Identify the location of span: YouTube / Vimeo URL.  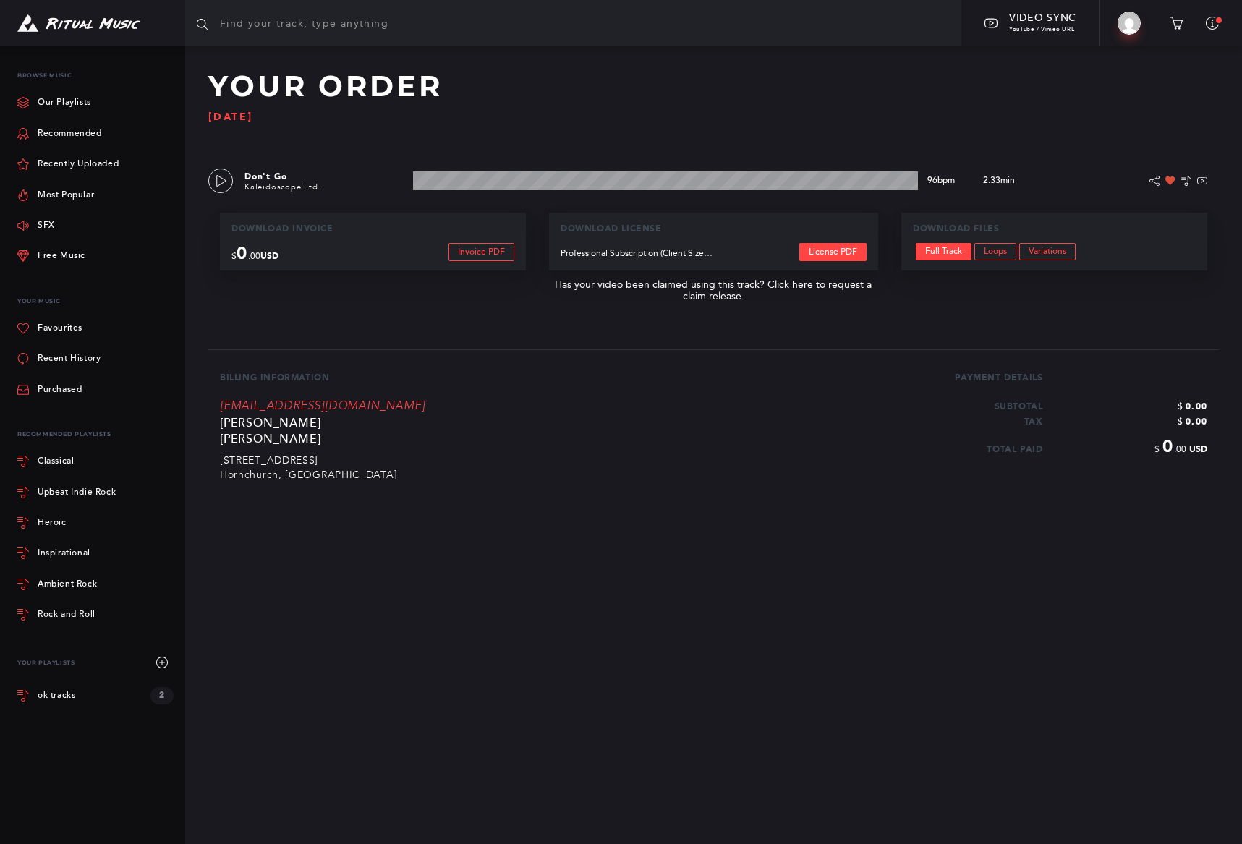
(1042, 29).